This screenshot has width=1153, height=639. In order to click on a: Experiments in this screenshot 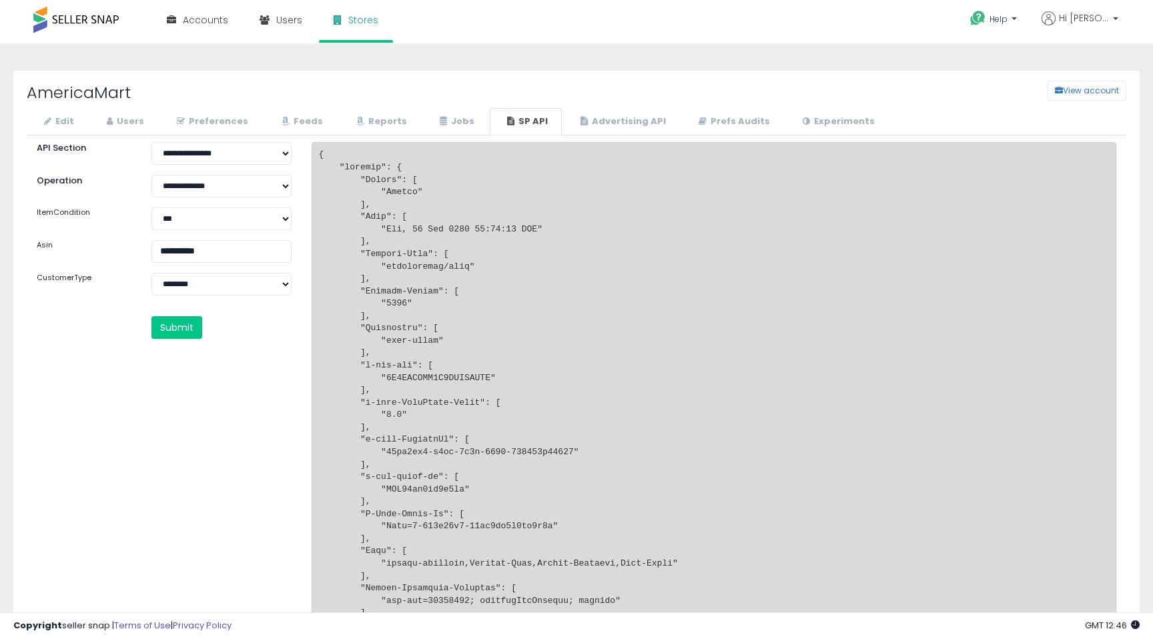, I will do `click(837, 121)`.